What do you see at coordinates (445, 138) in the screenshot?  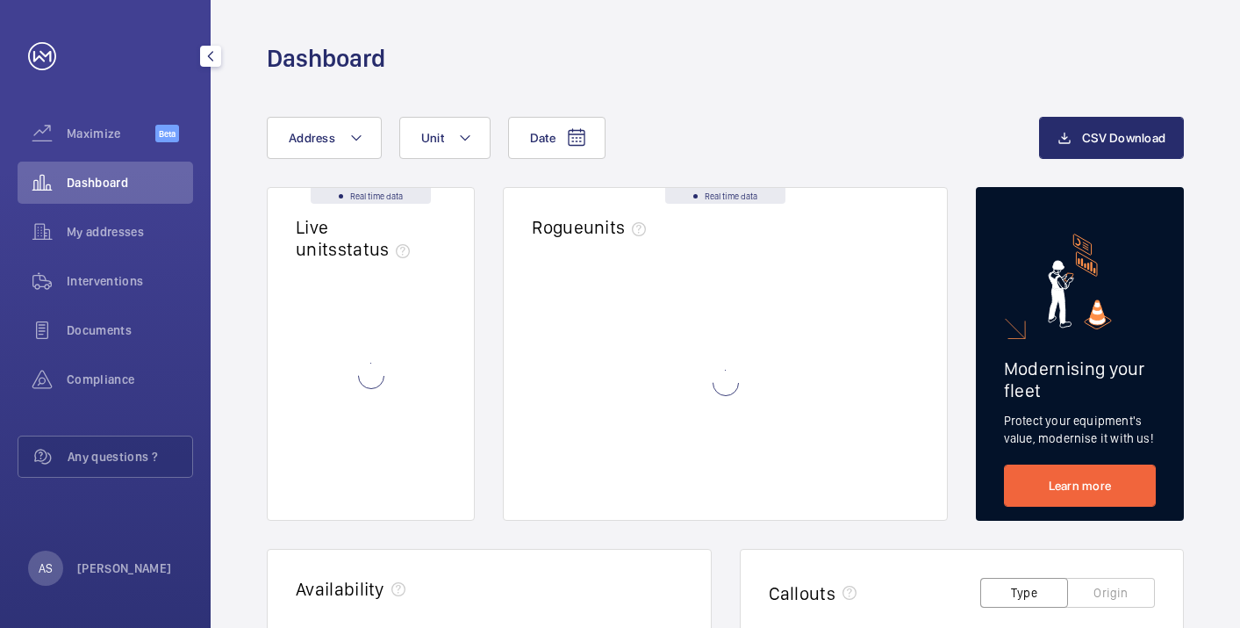 I see `button: Unit` at bounding box center [445, 138].